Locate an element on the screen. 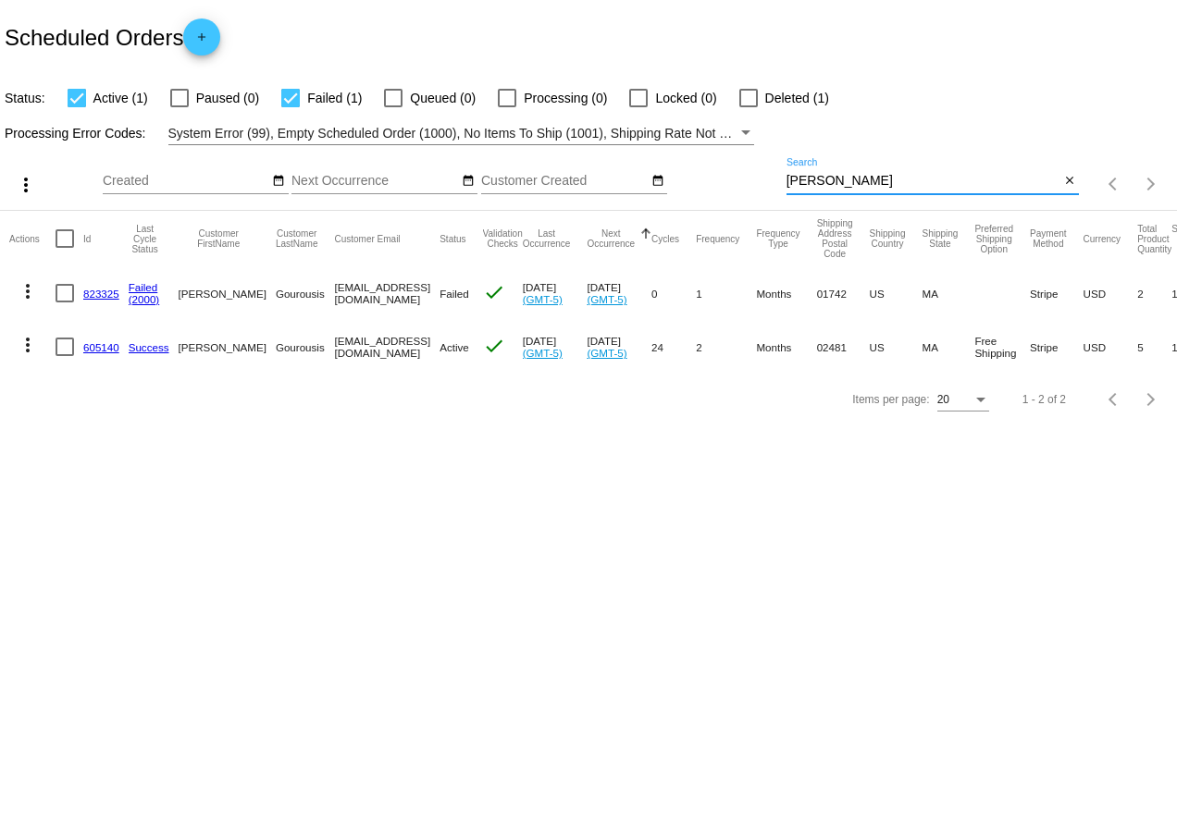 Image resolution: width=1177 pixels, height=823 pixels. button: Change sorting for LastProcessingCycleId is located at coordinates (145, 239).